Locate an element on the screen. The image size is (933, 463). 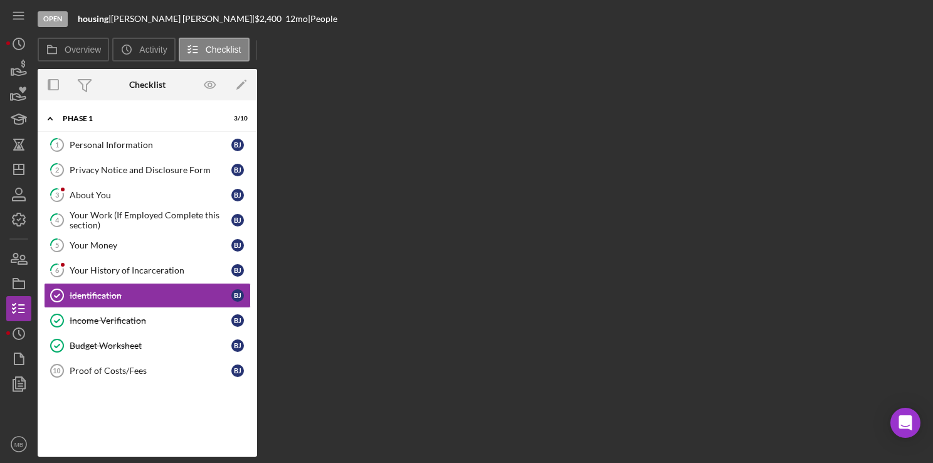
div: 12 mo is located at coordinates (296, 19).